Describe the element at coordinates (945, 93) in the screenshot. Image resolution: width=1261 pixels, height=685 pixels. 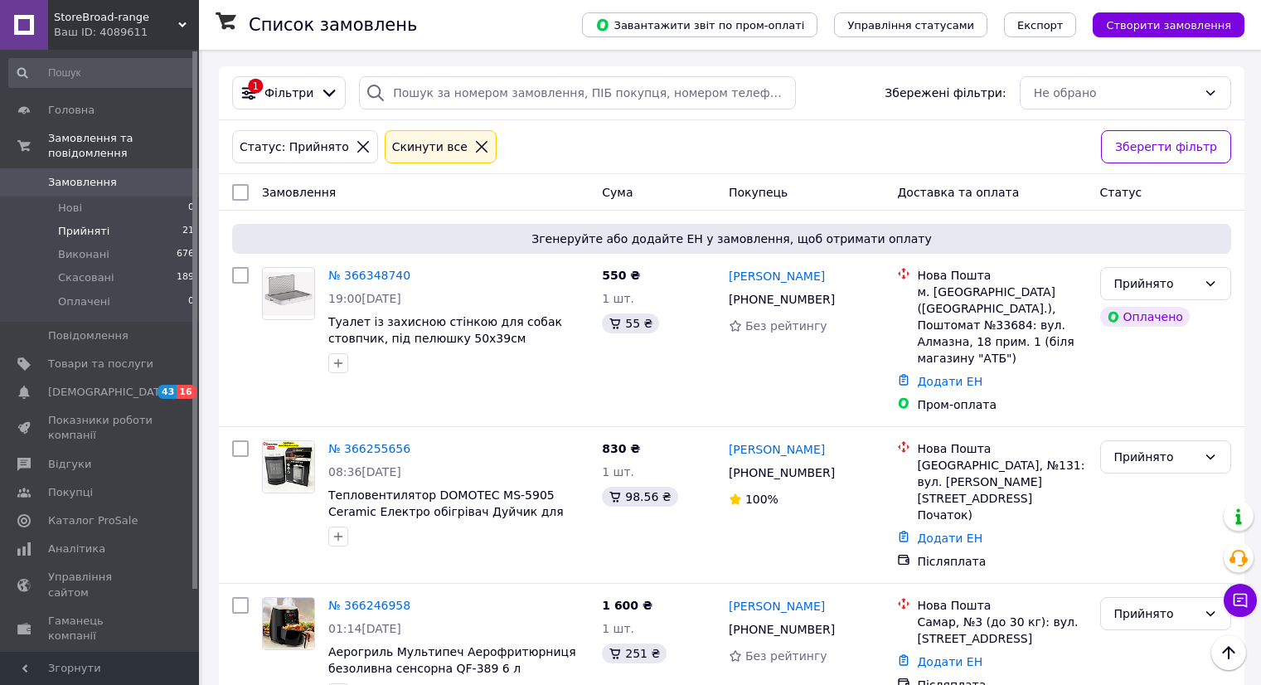
I see `span: Збережені фільтри:` at that location.